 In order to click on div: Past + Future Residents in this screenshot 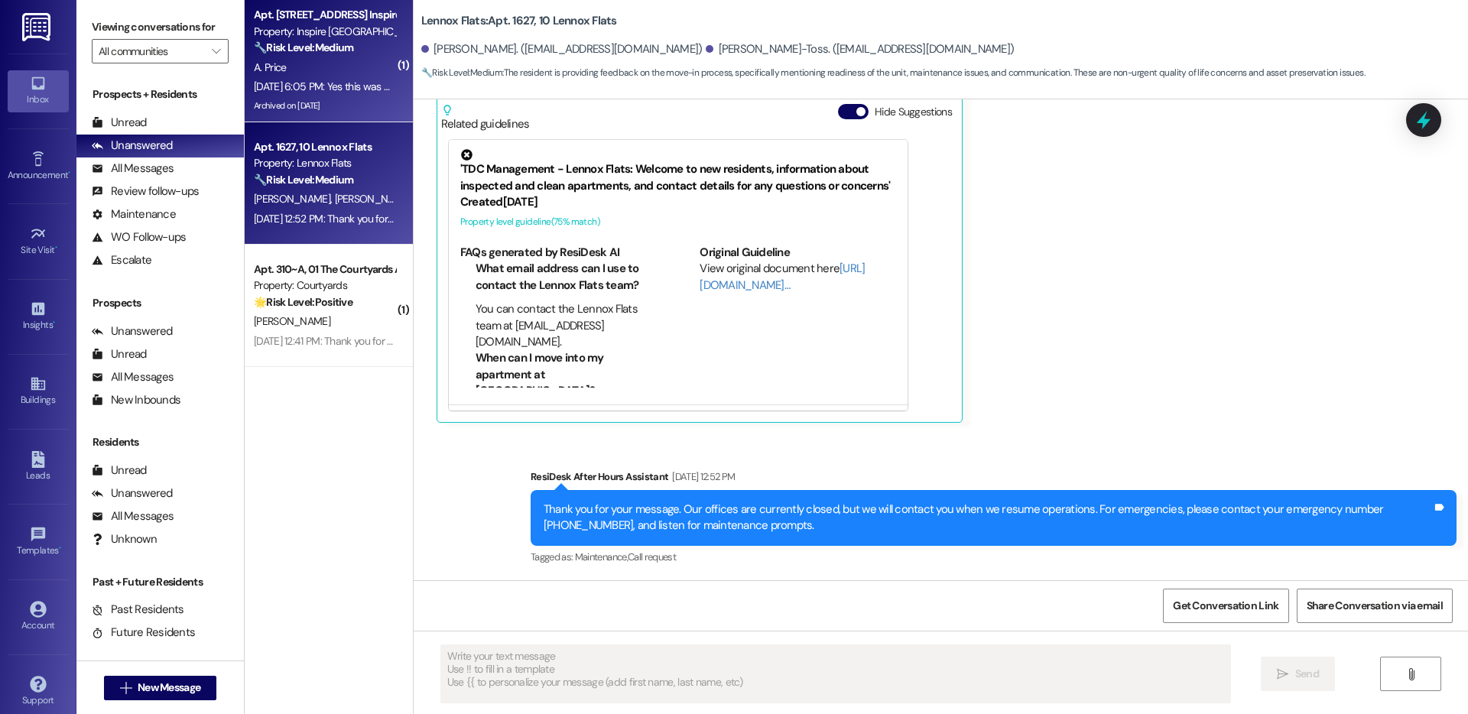, I will do `click(160, 582)`.